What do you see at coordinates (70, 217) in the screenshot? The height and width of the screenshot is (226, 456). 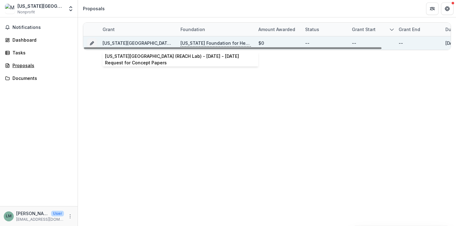 I see `button: More` at bounding box center [70, 217].